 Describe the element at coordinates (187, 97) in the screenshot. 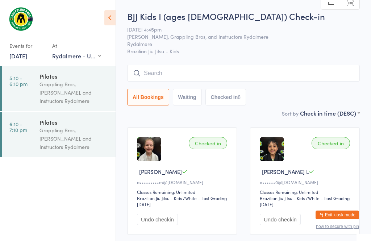

I see `button: Waiting` at that location.